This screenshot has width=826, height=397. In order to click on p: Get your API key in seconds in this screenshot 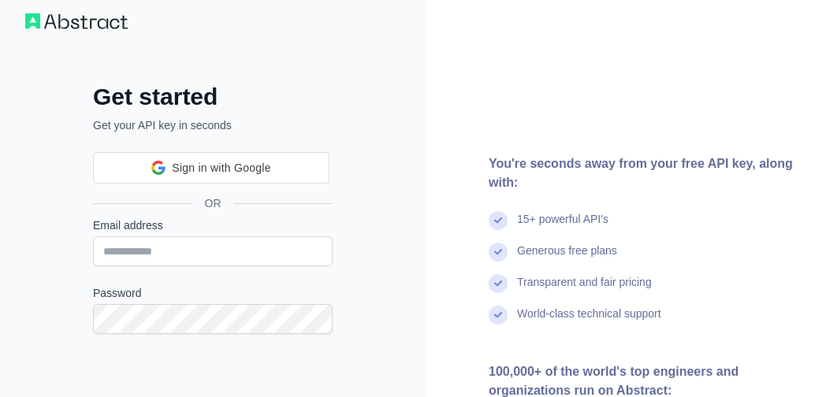, I will do `click(213, 125)`.